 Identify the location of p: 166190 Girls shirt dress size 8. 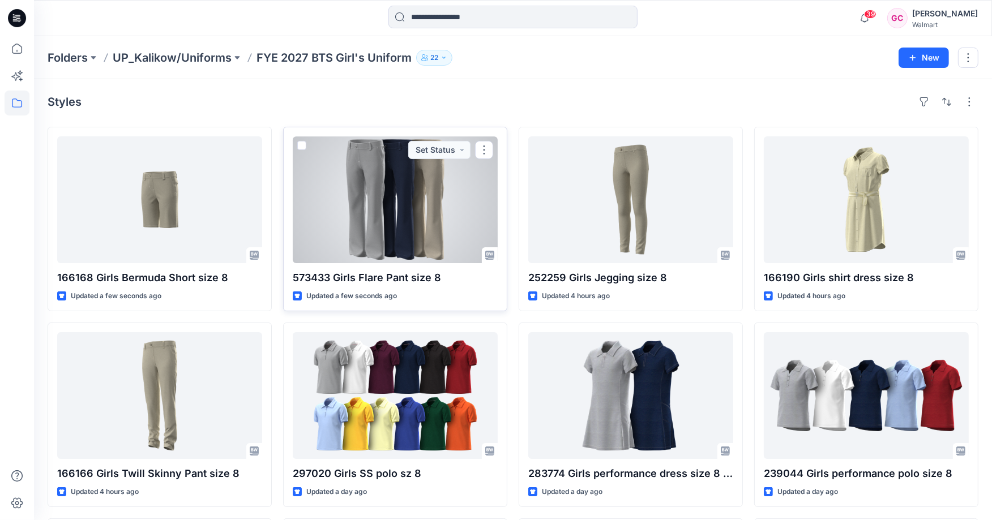
(866, 278).